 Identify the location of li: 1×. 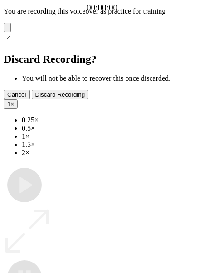
(111, 136).